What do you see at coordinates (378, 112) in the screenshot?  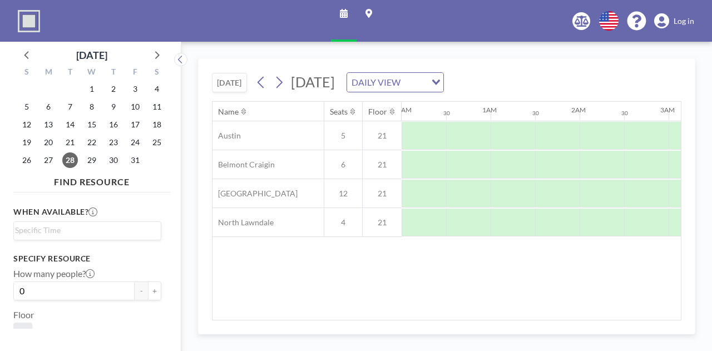 I see `div: Floor` at bounding box center [378, 112].